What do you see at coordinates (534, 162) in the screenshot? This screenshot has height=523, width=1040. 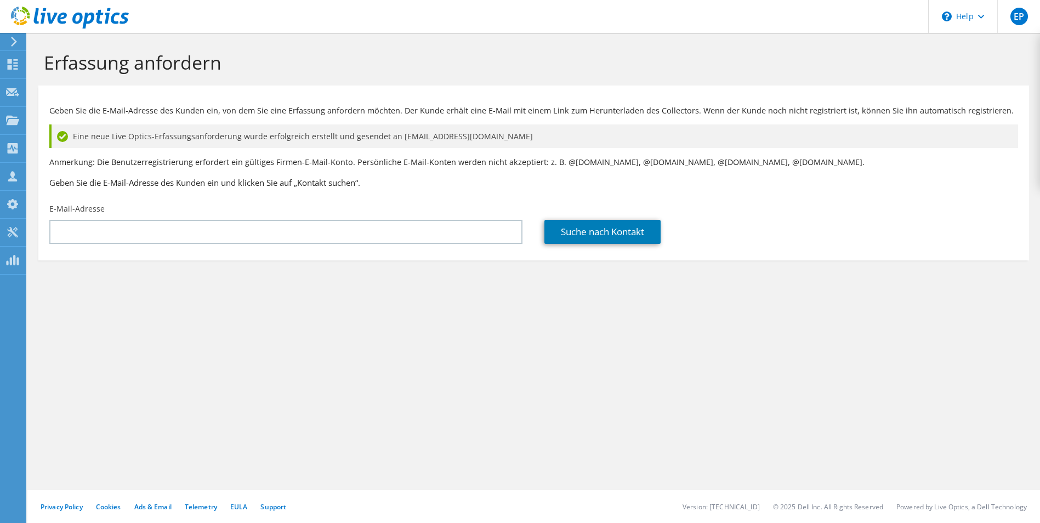 I see `p: Anmerkung: Die Benutzerregistrierung erfordert ein gültiges Firmen-E-Mail-Konto. Persönliche E-Ma...` at bounding box center [534, 162].